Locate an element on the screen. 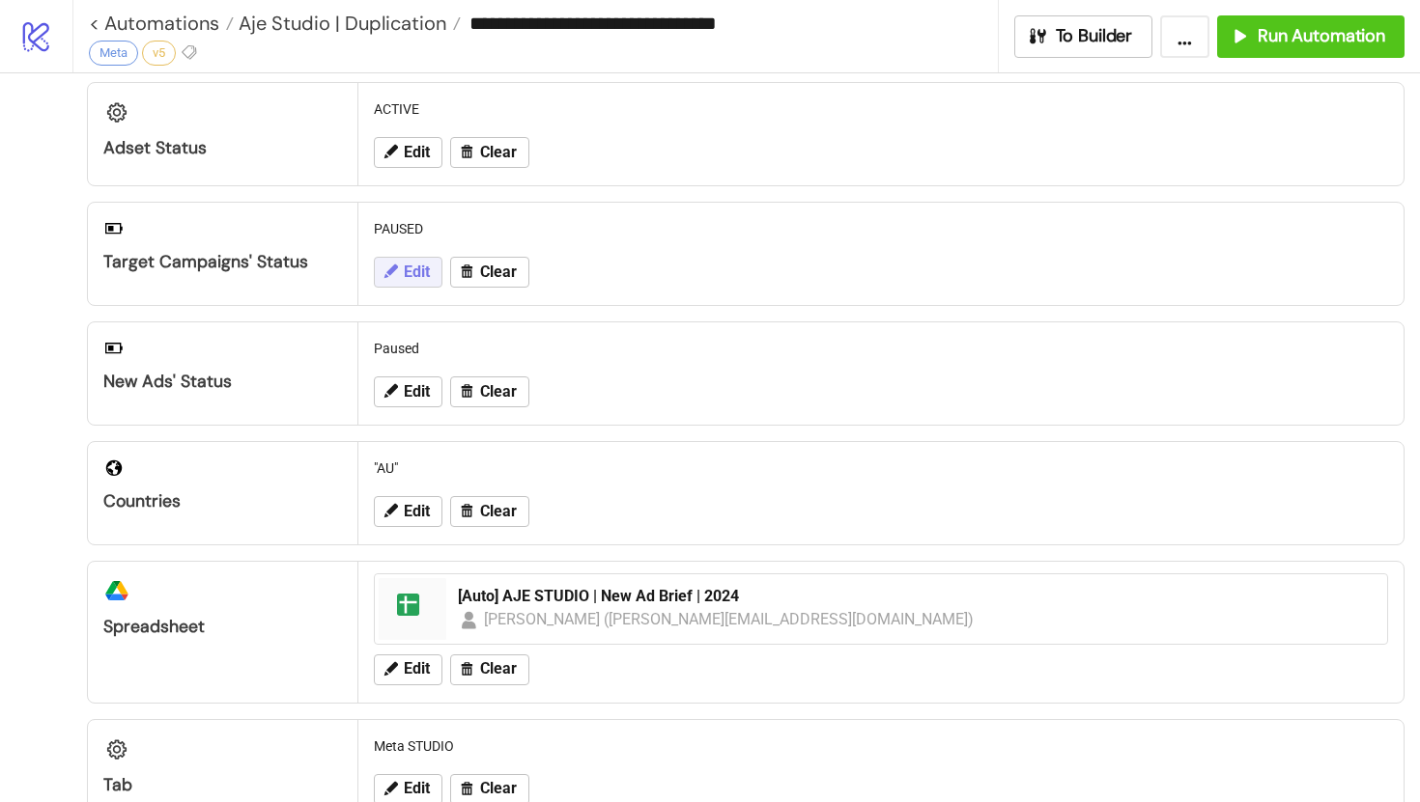  span: Run Automation is located at coordinates (1321, 36).